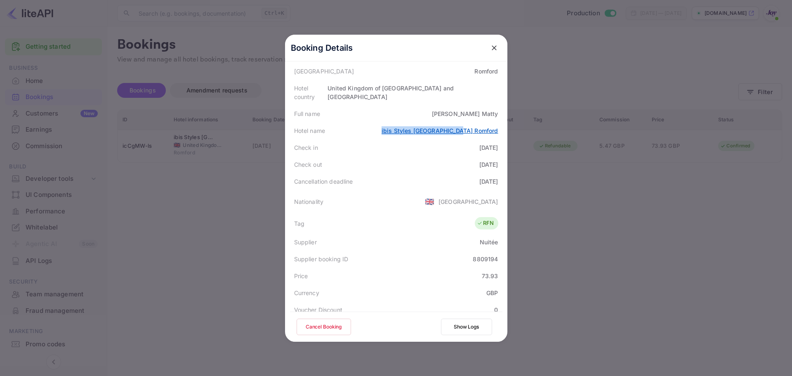 The width and height of the screenshot is (792, 376). What do you see at coordinates (301, 276) in the screenshot?
I see `div: Price` at bounding box center [301, 276].